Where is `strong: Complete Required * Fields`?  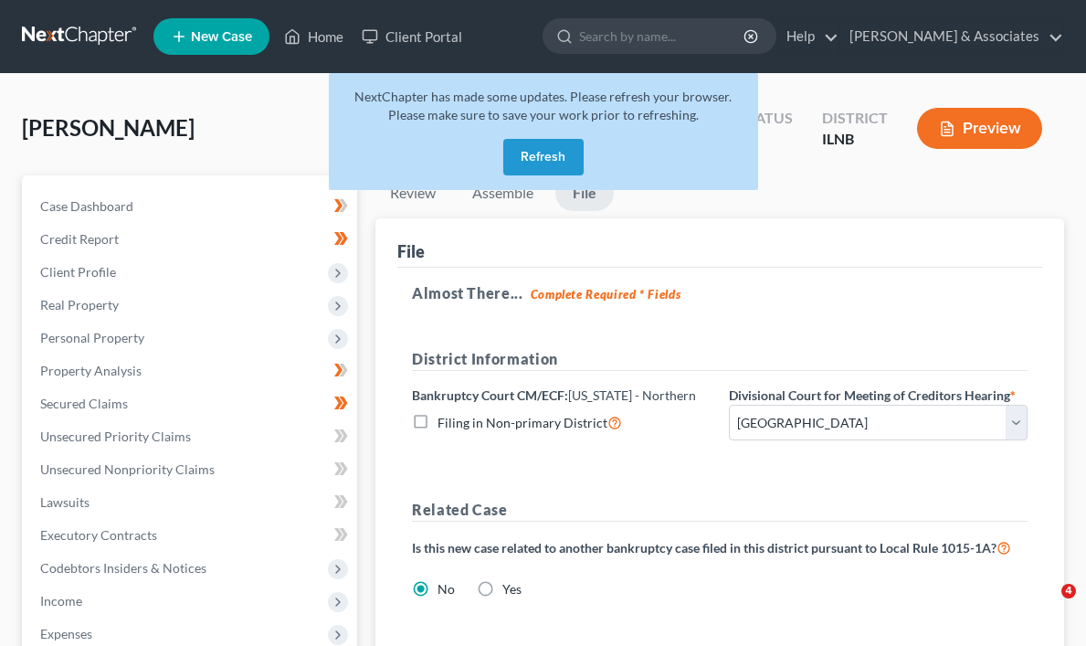 strong: Complete Required * Fields is located at coordinates (605, 294).